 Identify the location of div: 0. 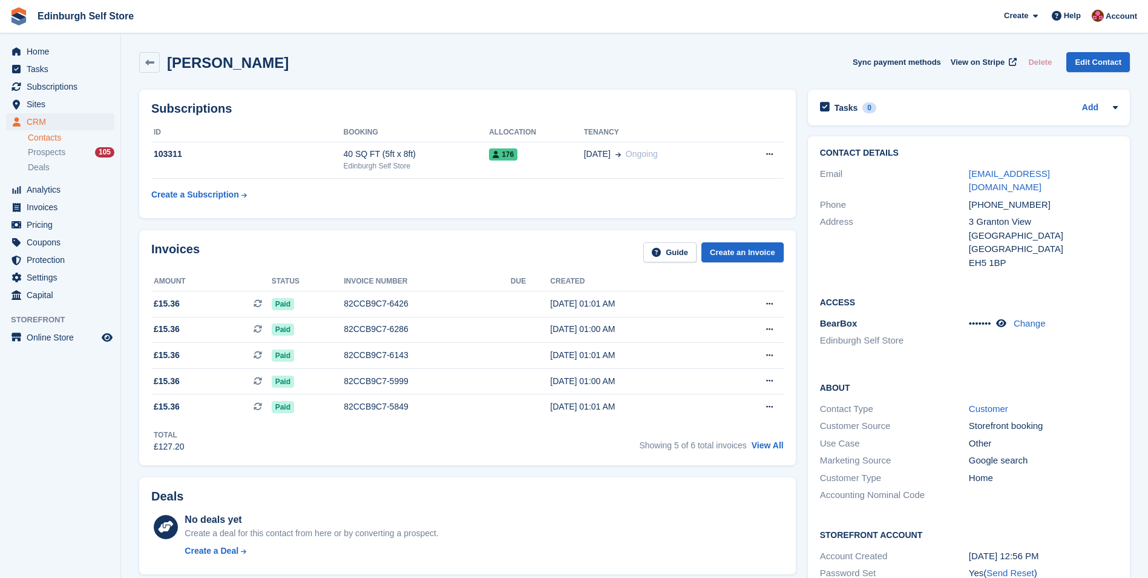
(869, 108).